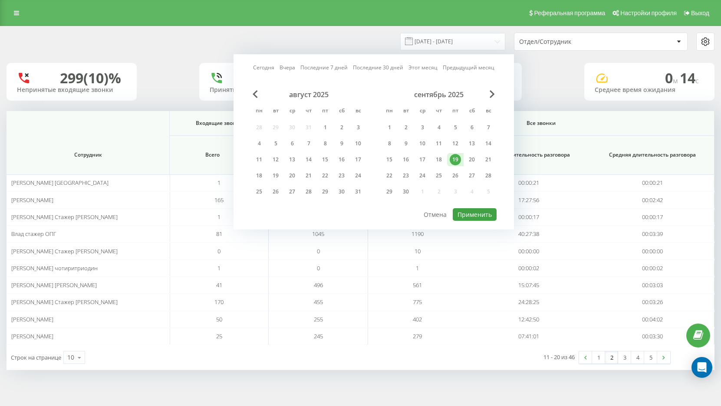 This screenshot has height=406, width=721. Describe the element at coordinates (219, 336) in the screenshot. I see `span: 25` at that location.